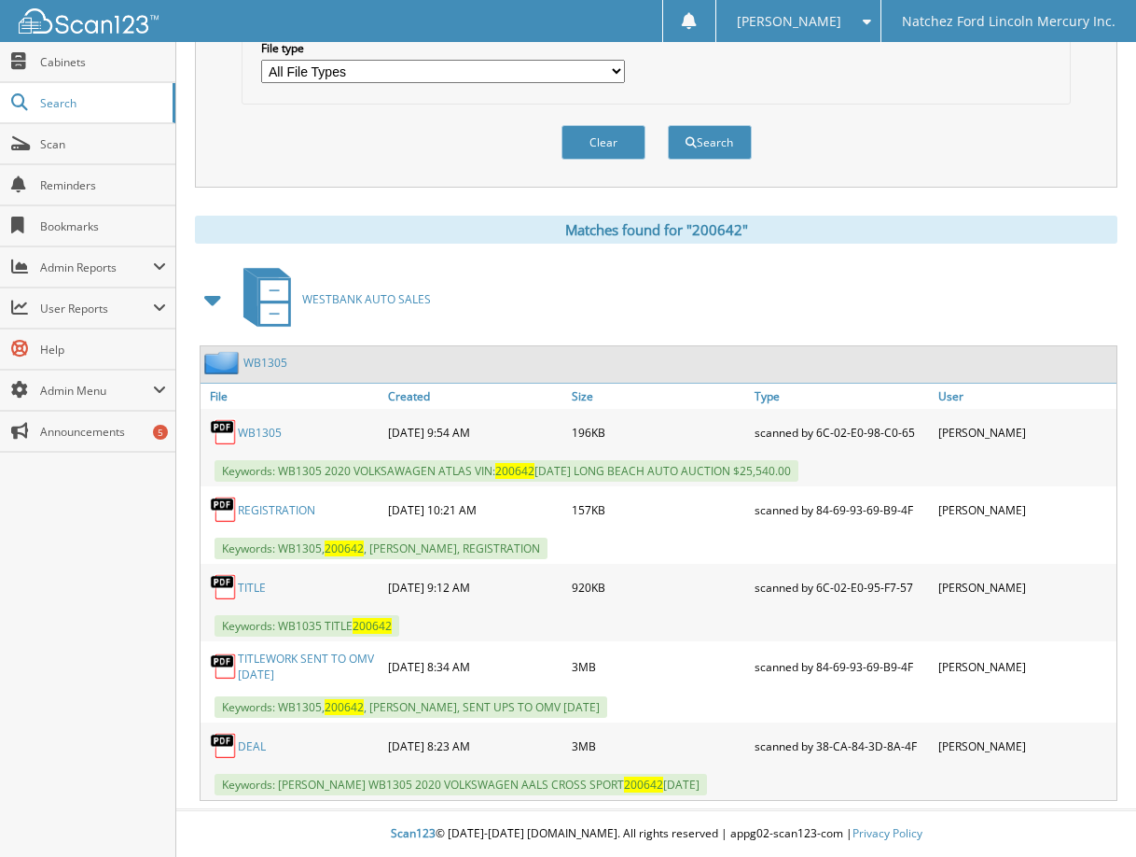 This screenshot has width=1136, height=857. Describe the element at coordinates (252, 587) in the screenshot. I see `a: TITLE` at that location.